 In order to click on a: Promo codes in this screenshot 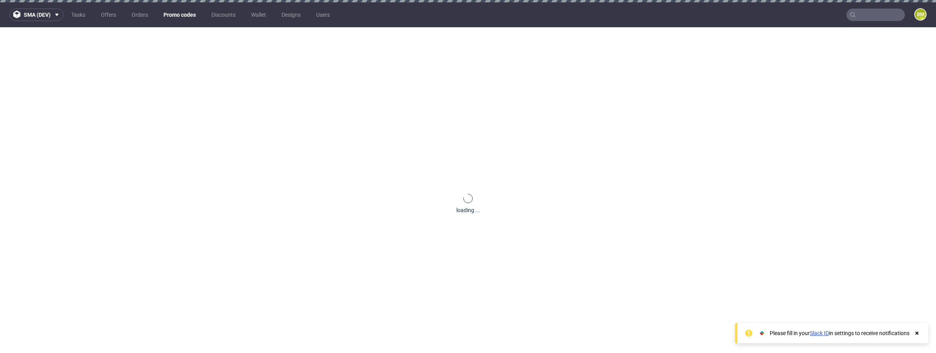, I will do `click(180, 15)`.